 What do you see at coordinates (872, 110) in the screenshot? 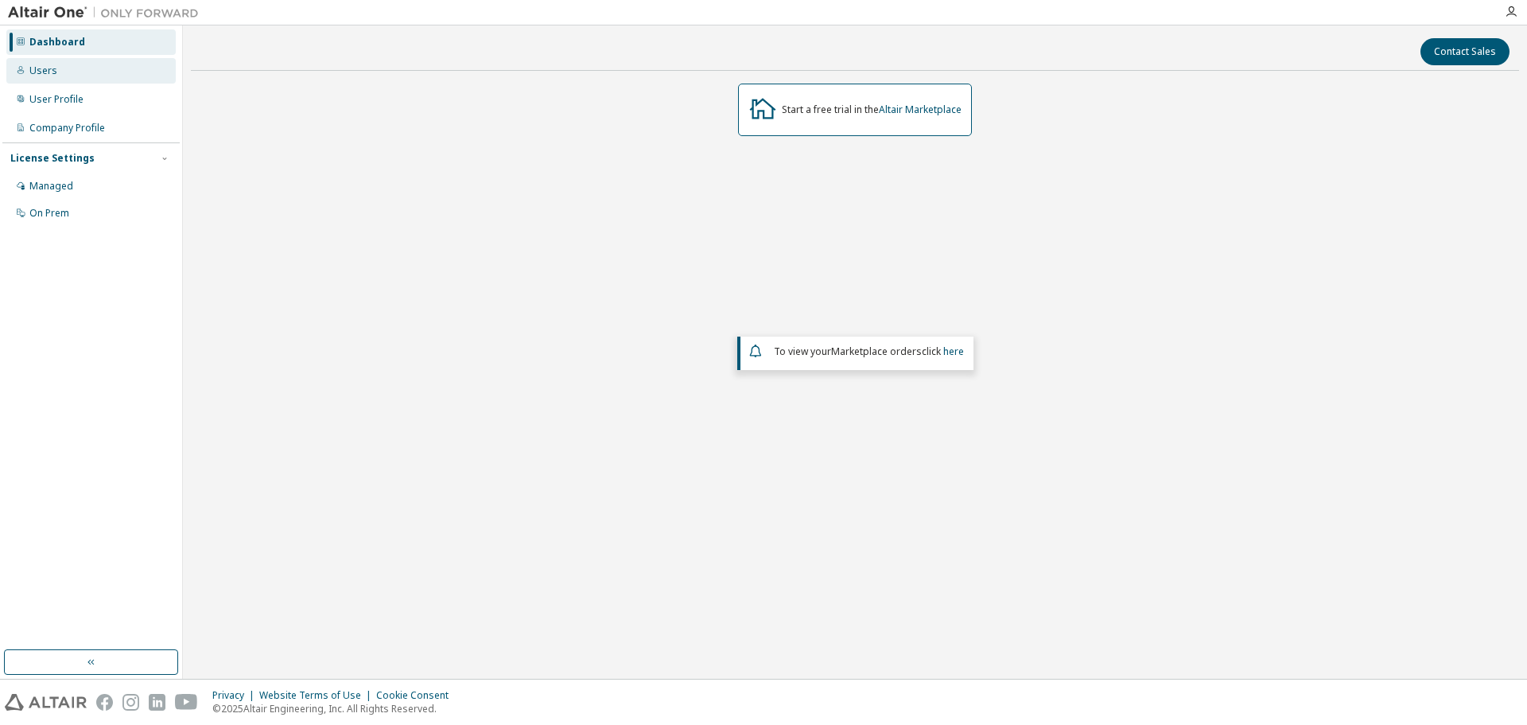
I see `div: Start a free trial in the` at bounding box center [872, 110].